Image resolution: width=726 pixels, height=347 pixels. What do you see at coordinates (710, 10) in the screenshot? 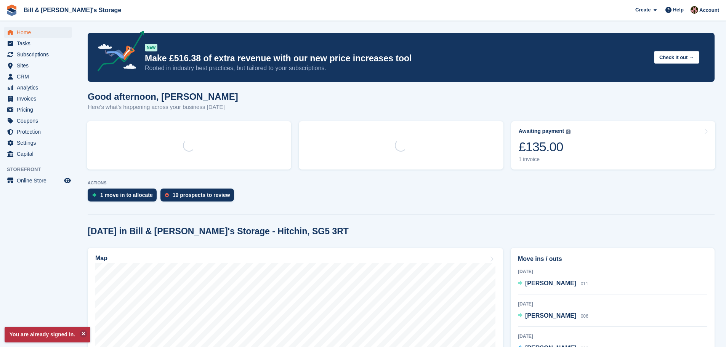
I see `span: Account` at bounding box center [710, 10].